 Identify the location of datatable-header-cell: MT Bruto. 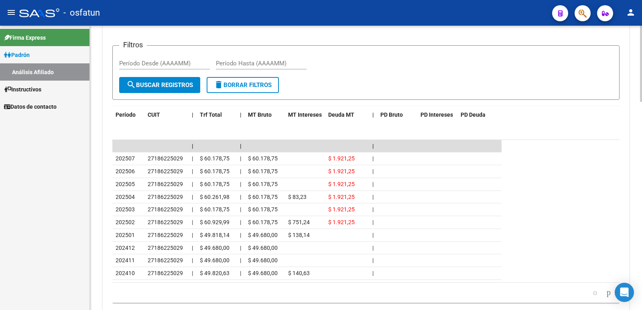
(265, 115).